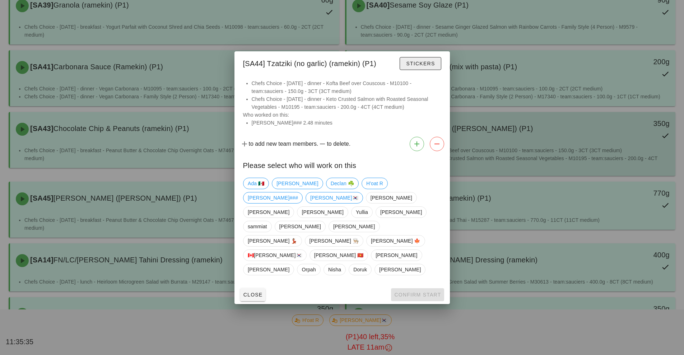 This screenshot has height=355, width=684. What do you see at coordinates (342, 107) in the screenshot?
I see `div: Who worked on this:` at bounding box center [342, 107].